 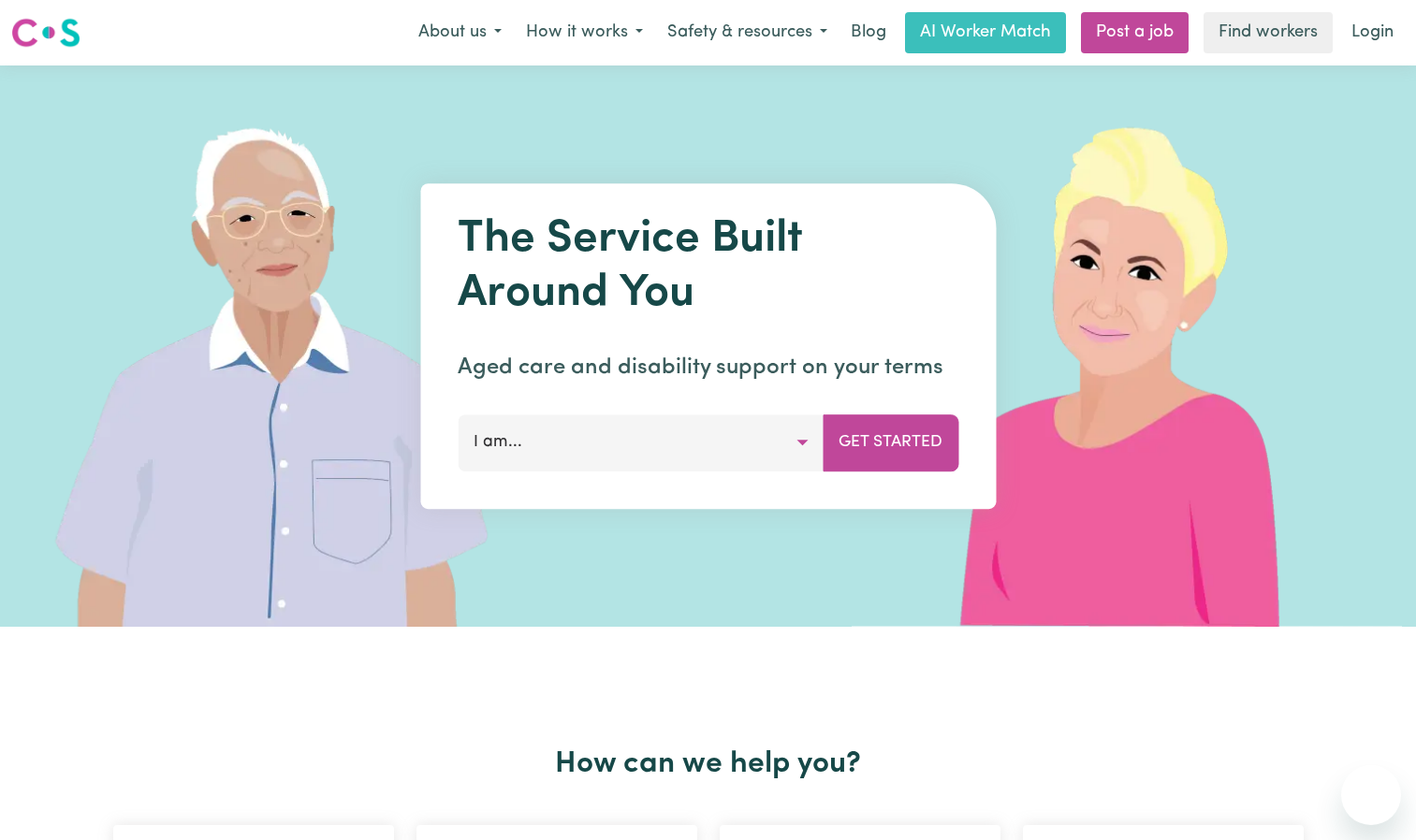 What do you see at coordinates (640, 442) in the screenshot?
I see `button: I am...` at bounding box center [640, 442].